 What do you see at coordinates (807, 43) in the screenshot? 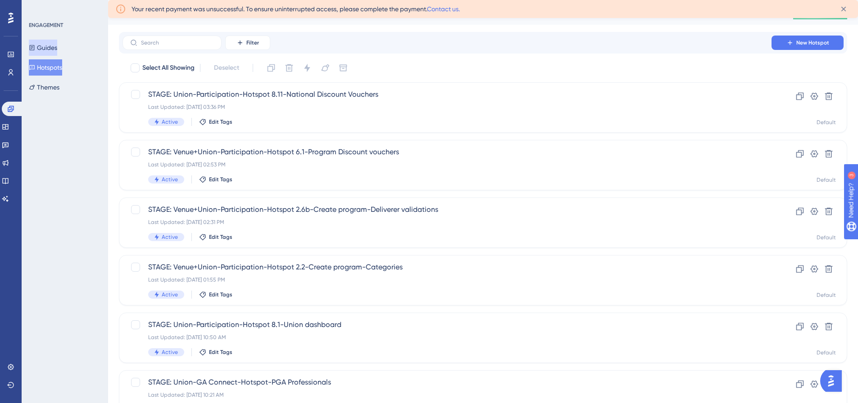
I see `button: New Hotspot` at bounding box center [807, 43].